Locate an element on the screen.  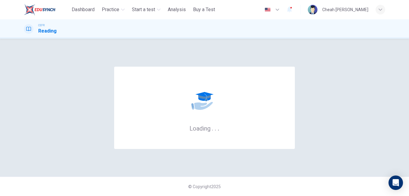
button: Practice is located at coordinates (113, 10).